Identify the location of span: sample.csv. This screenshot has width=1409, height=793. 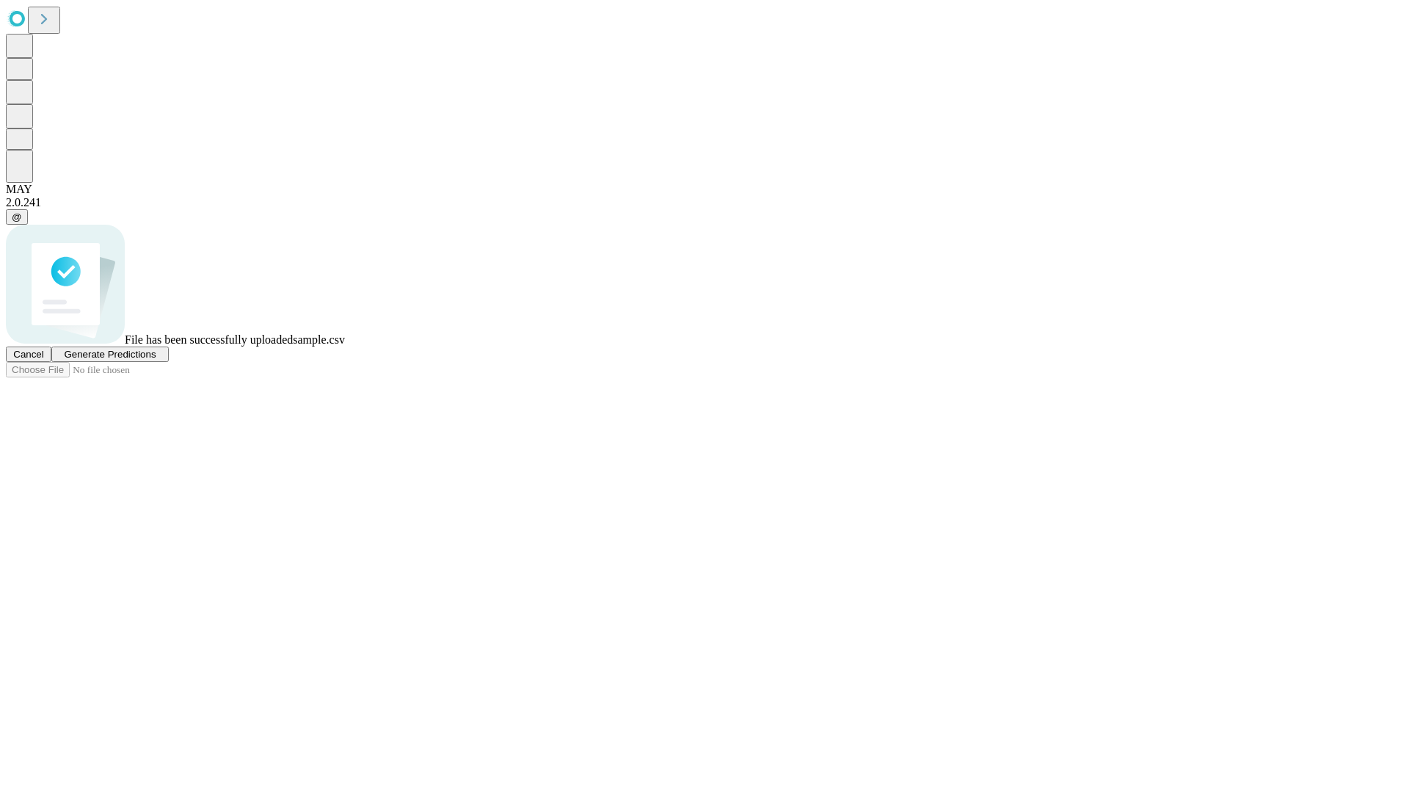
(319, 339).